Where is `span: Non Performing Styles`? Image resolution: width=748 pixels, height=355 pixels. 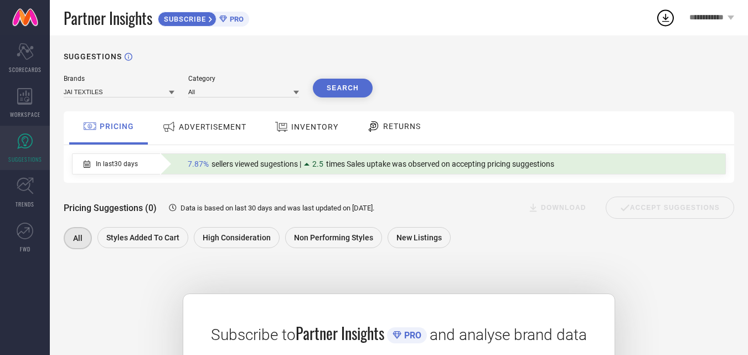
span: Non Performing Styles is located at coordinates (333, 238).